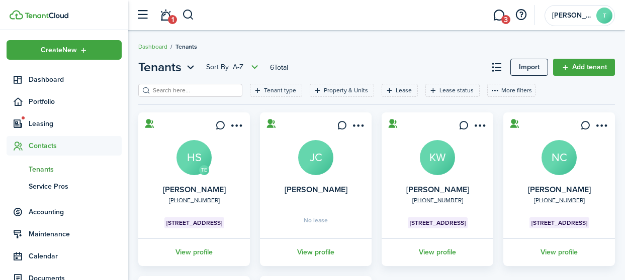  I want to click on button: Tenants, so click(167, 67).